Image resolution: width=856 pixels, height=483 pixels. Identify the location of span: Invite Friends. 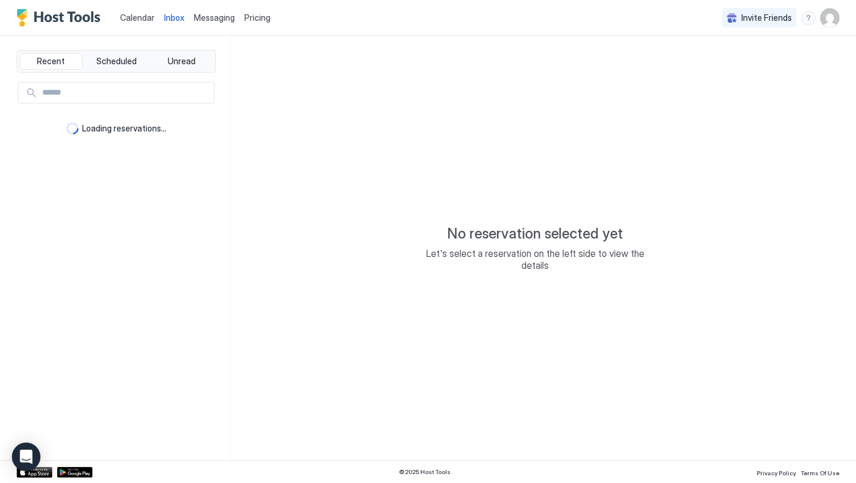
(766, 18).